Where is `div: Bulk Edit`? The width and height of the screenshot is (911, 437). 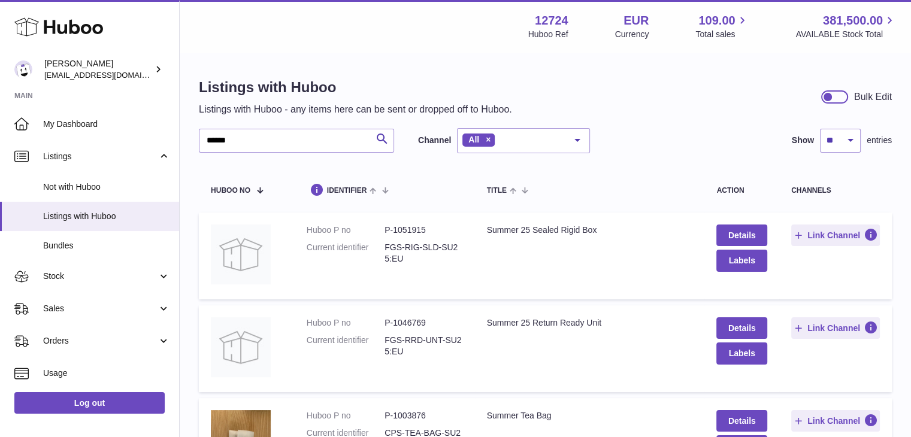
div: Bulk Edit is located at coordinates (873, 97).